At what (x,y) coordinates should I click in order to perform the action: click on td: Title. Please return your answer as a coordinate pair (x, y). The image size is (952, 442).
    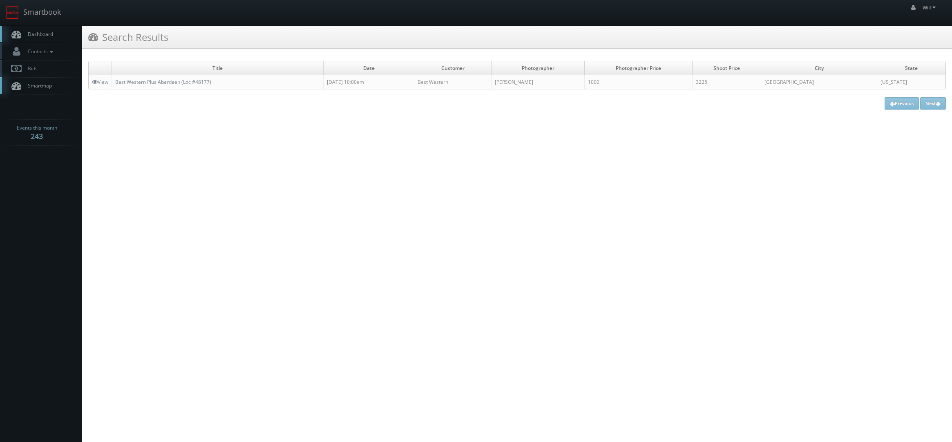
    Looking at the image, I should click on (218, 68).